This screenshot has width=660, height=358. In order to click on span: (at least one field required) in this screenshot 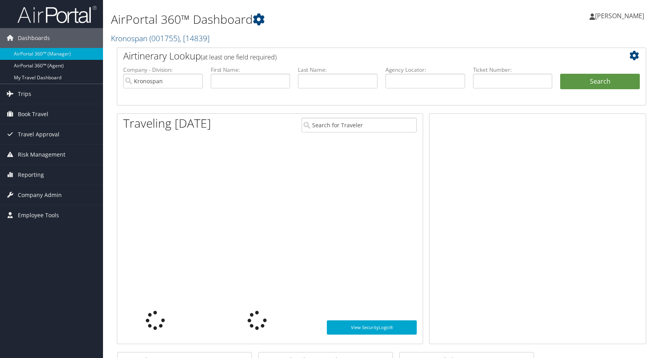, I will do `click(238, 57)`.